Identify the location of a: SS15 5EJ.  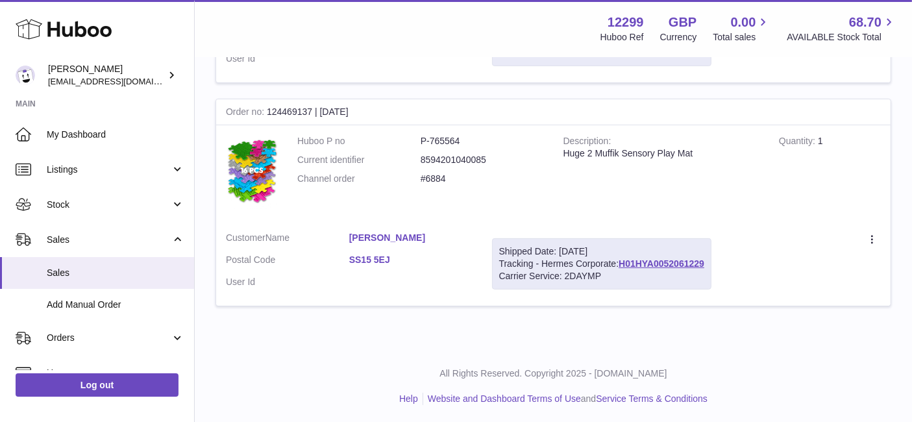
(411, 260).